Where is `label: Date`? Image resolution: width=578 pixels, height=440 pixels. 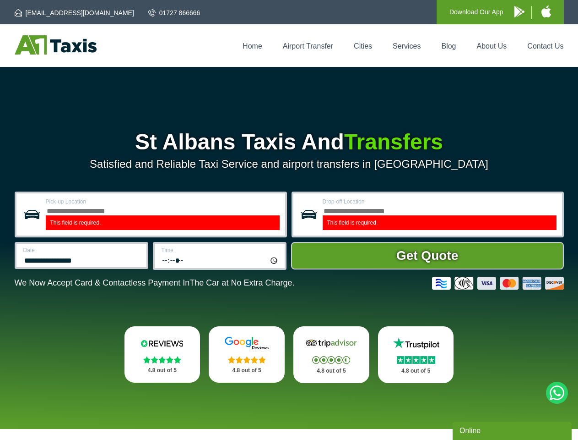 label: Date is located at coordinates (82, 250).